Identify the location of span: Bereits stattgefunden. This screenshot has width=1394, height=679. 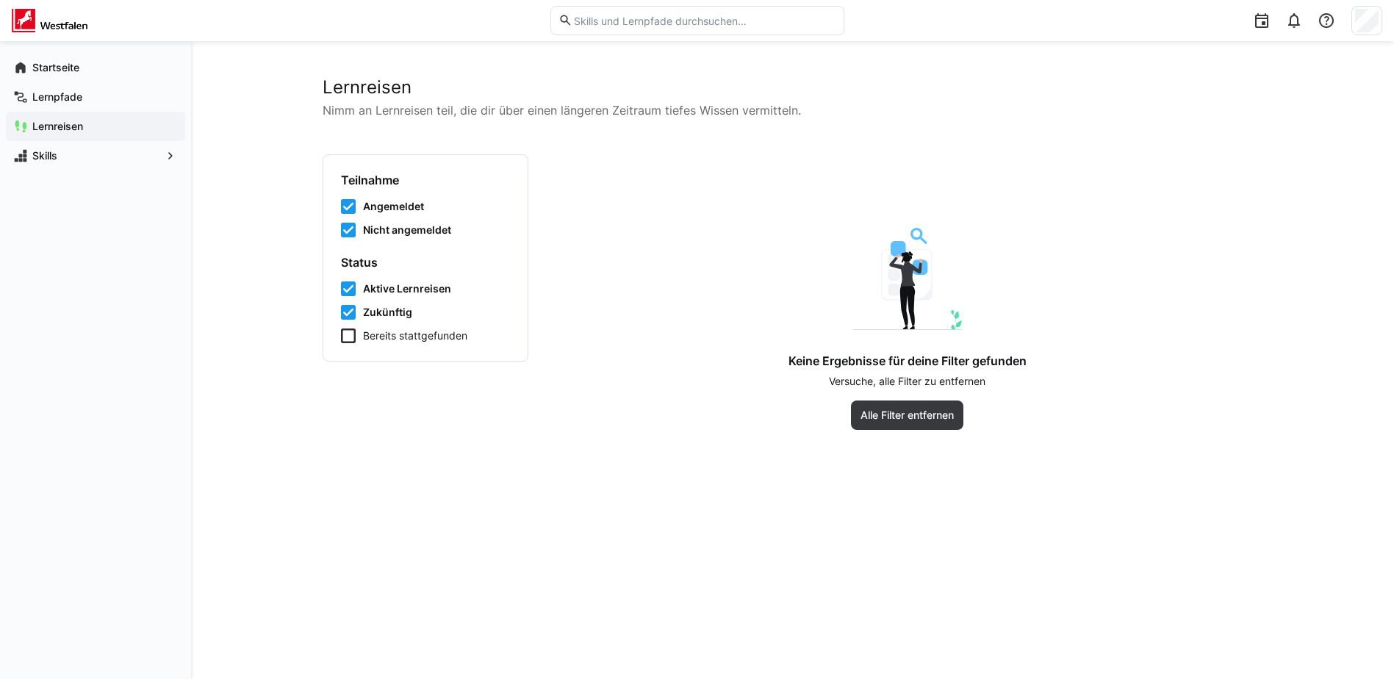
(415, 336).